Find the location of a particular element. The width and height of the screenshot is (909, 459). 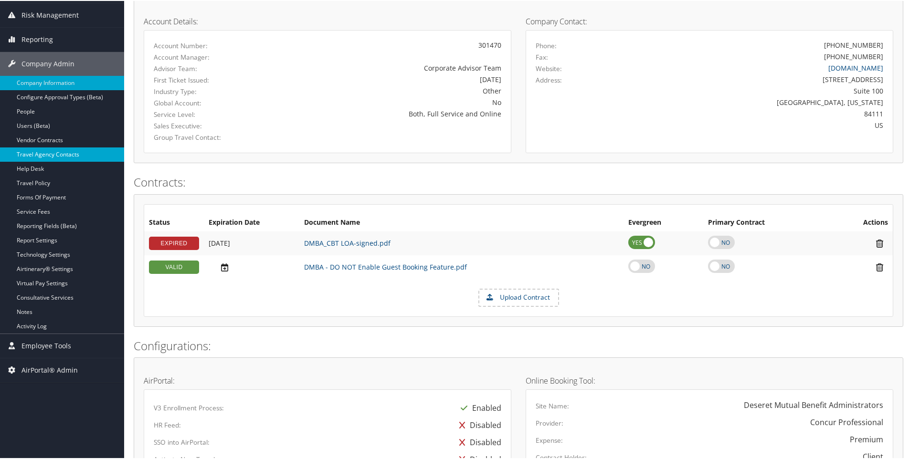

label: Fax: is located at coordinates (542, 56).